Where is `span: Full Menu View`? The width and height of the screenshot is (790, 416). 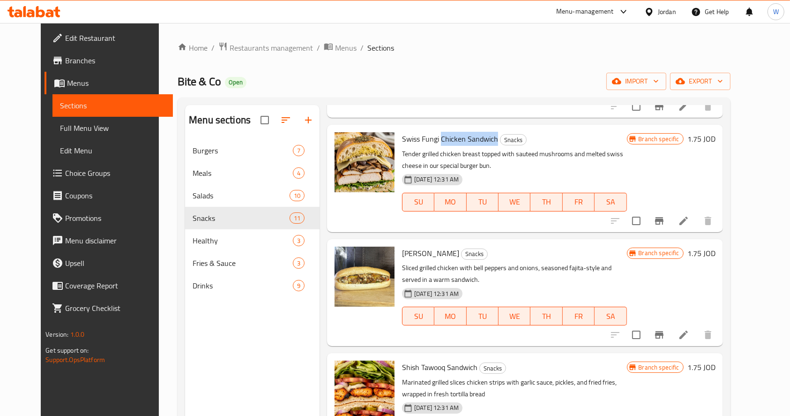 span: Full Menu View is located at coordinates (112, 128).